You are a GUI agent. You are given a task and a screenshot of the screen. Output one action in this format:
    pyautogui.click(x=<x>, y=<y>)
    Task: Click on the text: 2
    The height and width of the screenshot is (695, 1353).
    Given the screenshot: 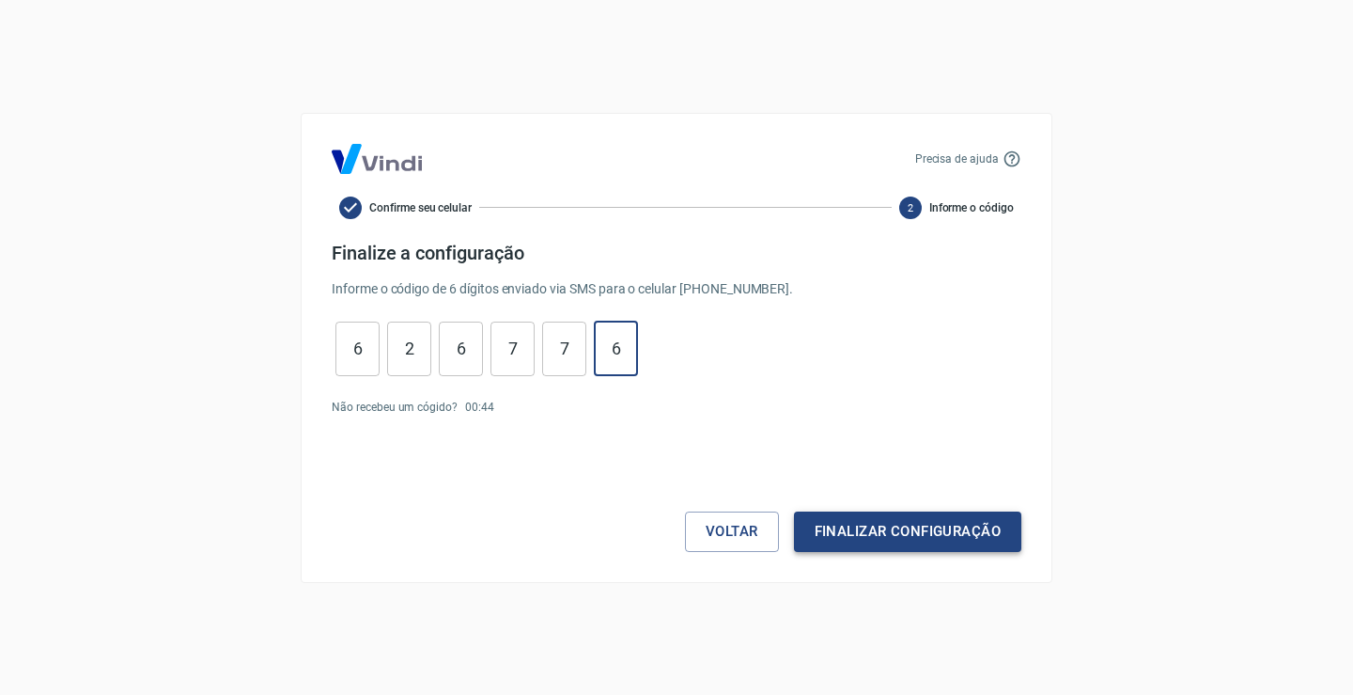 What is the action you would take?
    pyautogui.click(x=911, y=207)
    